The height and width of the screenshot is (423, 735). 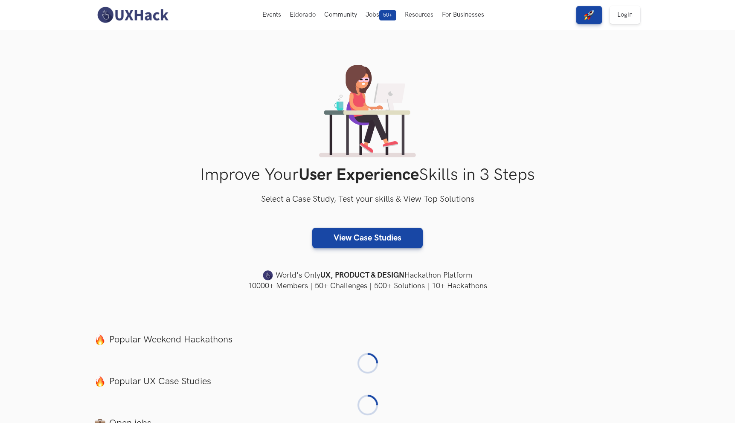 I want to click on a: View Case Studies, so click(x=367, y=238).